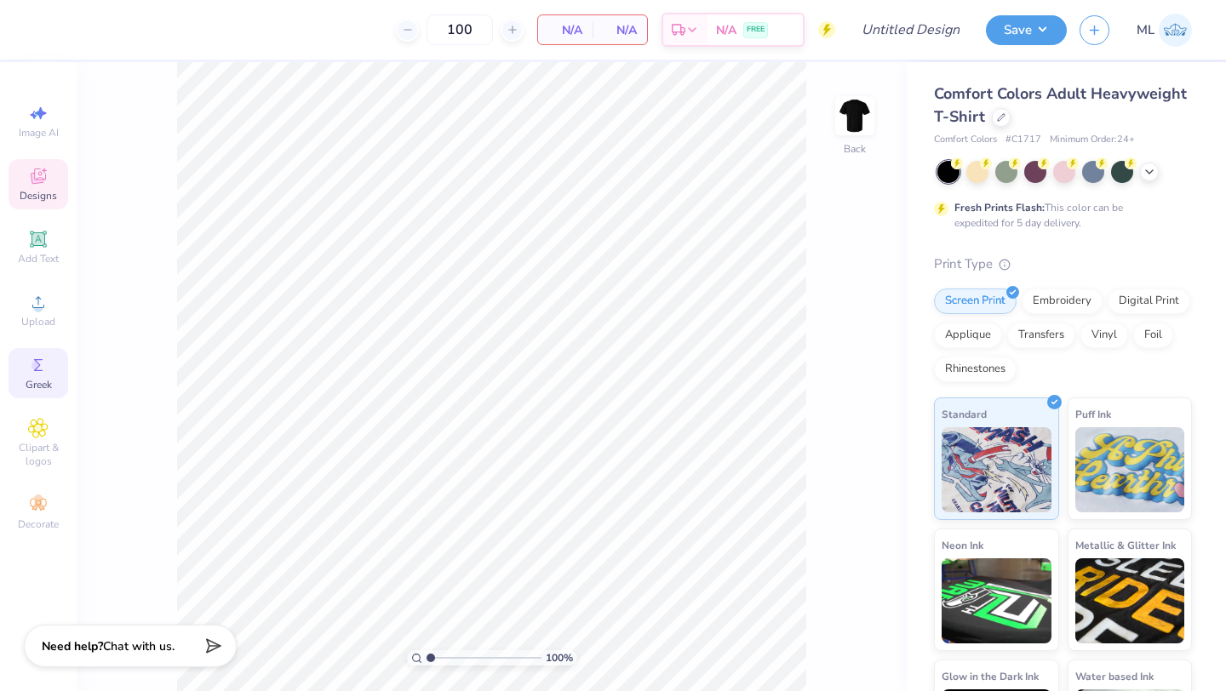 This screenshot has width=1226, height=691. What do you see at coordinates (38, 196) in the screenshot?
I see `span: Designs` at bounding box center [38, 196].